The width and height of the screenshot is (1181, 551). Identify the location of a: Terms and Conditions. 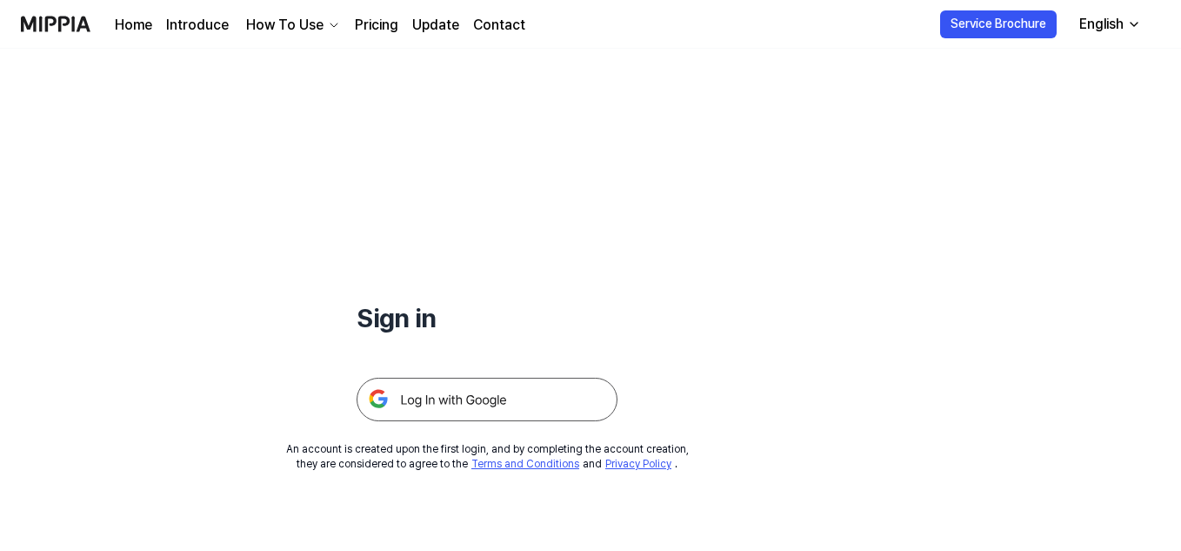
(525, 464).